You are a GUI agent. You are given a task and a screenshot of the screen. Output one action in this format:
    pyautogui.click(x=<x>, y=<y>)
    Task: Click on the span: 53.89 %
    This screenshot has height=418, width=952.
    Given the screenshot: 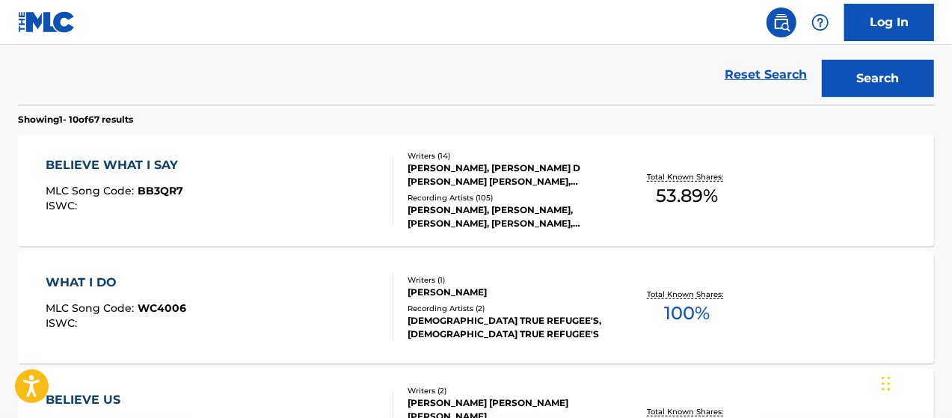 What is the action you would take?
    pyautogui.click(x=688, y=196)
    